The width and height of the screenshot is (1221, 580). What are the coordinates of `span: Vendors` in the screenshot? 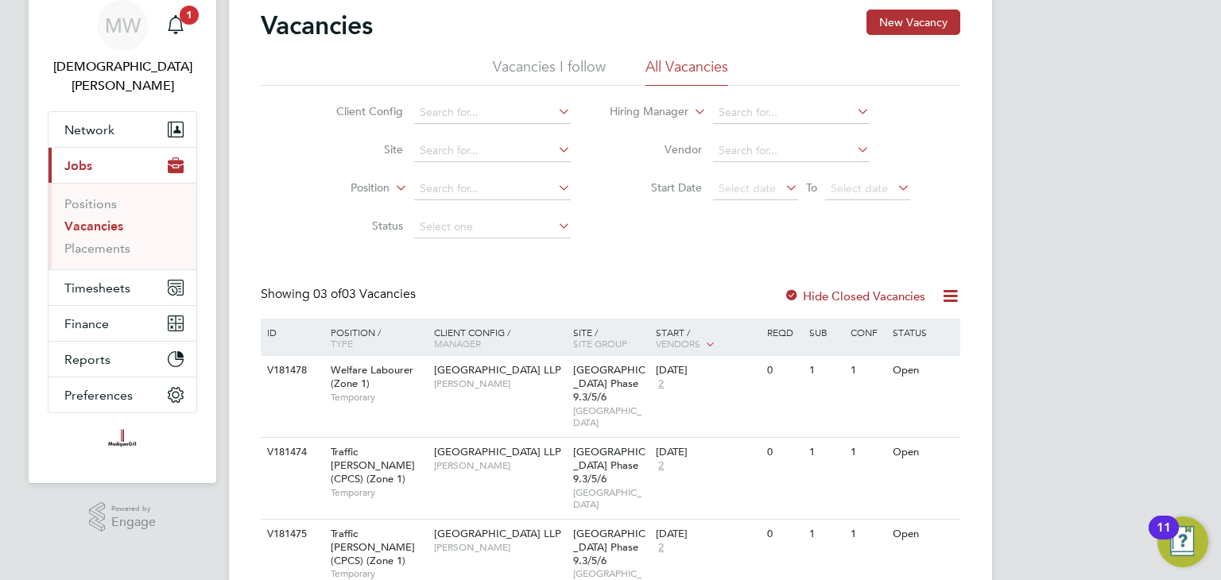 It's located at (678, 343).